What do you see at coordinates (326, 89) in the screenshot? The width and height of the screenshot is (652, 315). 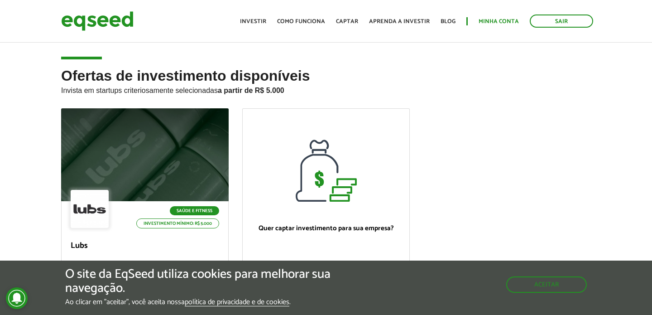 I see `p: Invista em startups criteriosamente selecionadas` at bounding box center [326, 89].